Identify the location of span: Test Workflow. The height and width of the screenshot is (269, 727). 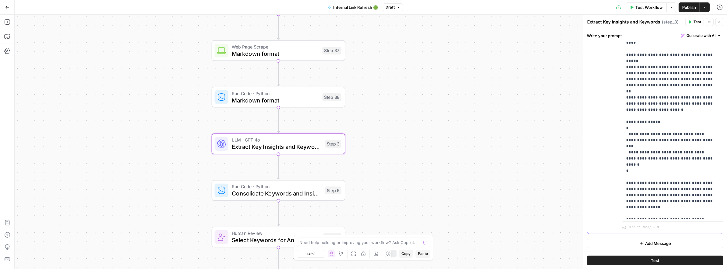
(649, 7).